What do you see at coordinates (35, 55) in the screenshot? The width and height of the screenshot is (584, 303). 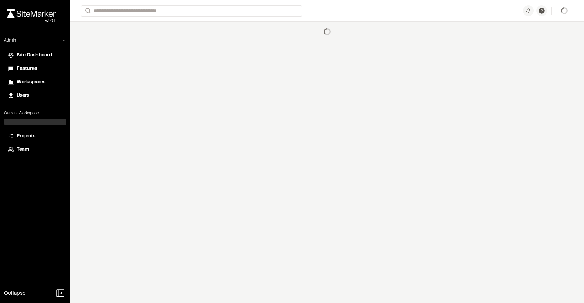 I see `a: Site Dashboard` at bounding box center [35, 55].